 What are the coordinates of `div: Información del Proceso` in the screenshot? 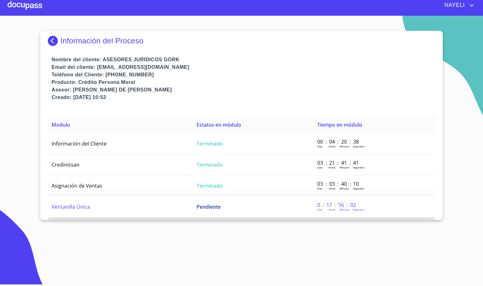 It's located at (242, 41).